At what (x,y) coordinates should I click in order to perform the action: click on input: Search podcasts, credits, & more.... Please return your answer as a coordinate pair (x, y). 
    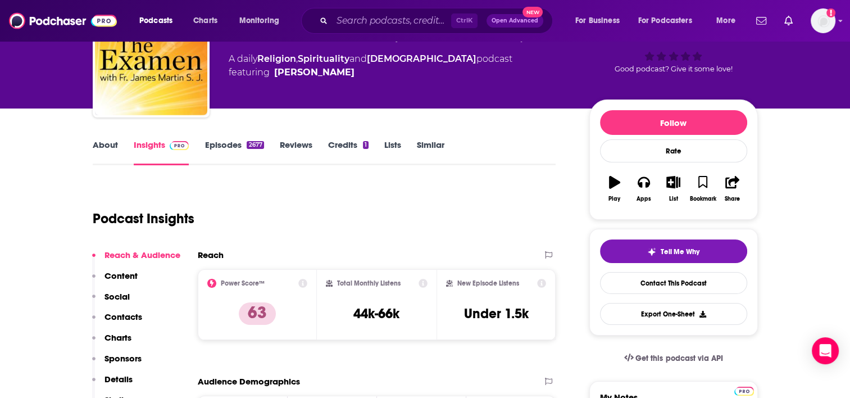
    Looking at the image, I should click on (392, 21).